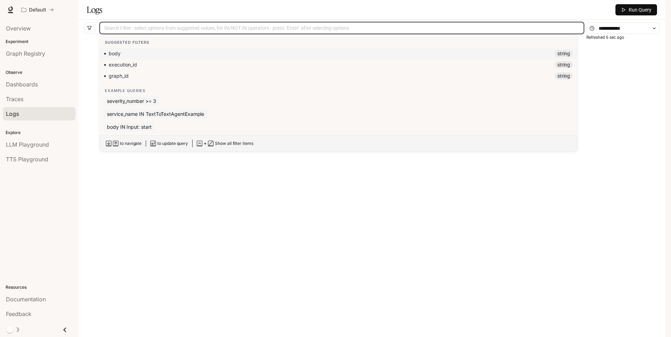 The width and height of the screenshot is (671, 337). What do you see at coordinates (640, 10) in the screenshot?
I see `span: Run Query` at bounding box center [640, 10].